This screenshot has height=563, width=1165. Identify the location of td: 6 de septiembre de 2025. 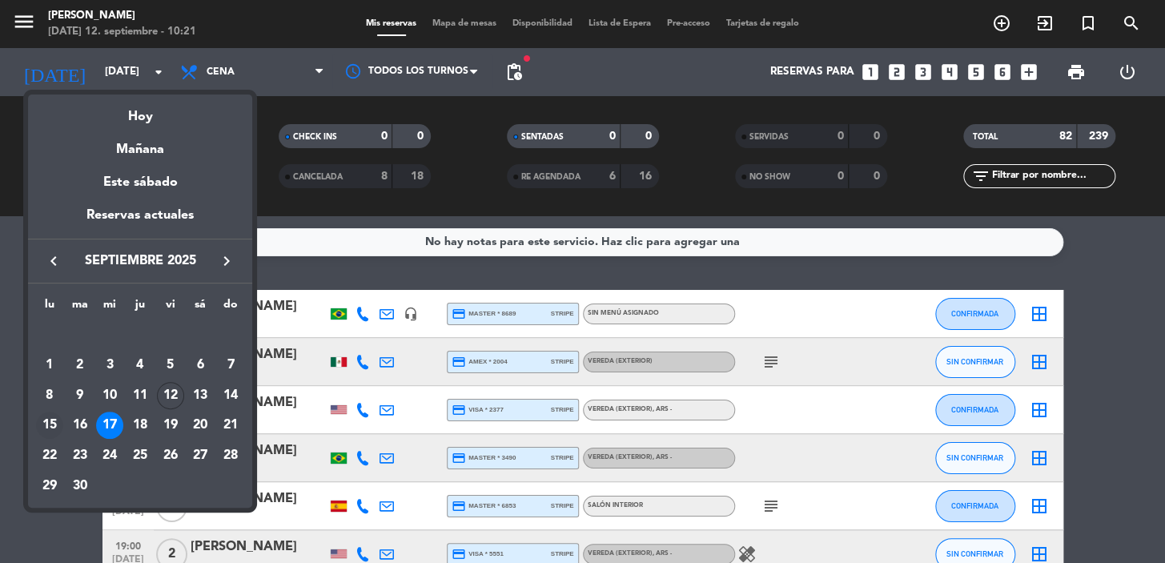
(201, 365).